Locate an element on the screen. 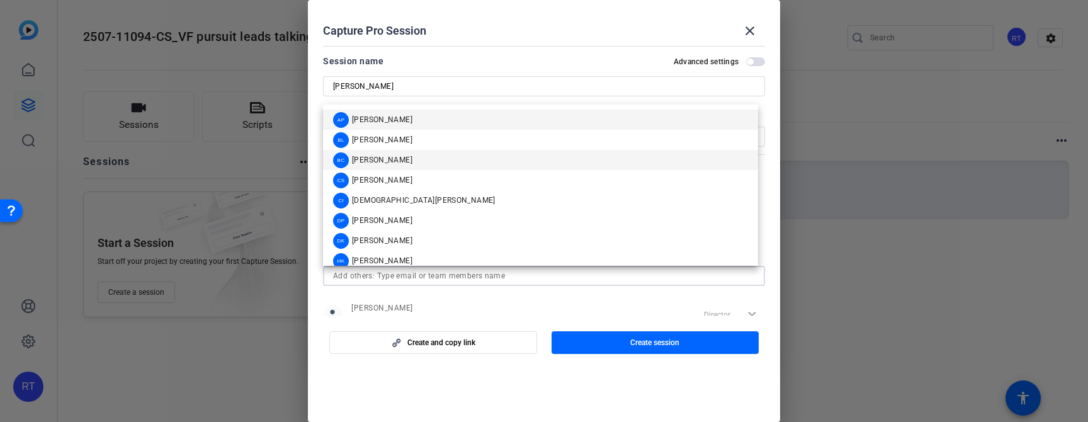 The width and height of the screenshot is (1088, 422). input: Add others: Type email or team members name is located at coordinates (544, 276).